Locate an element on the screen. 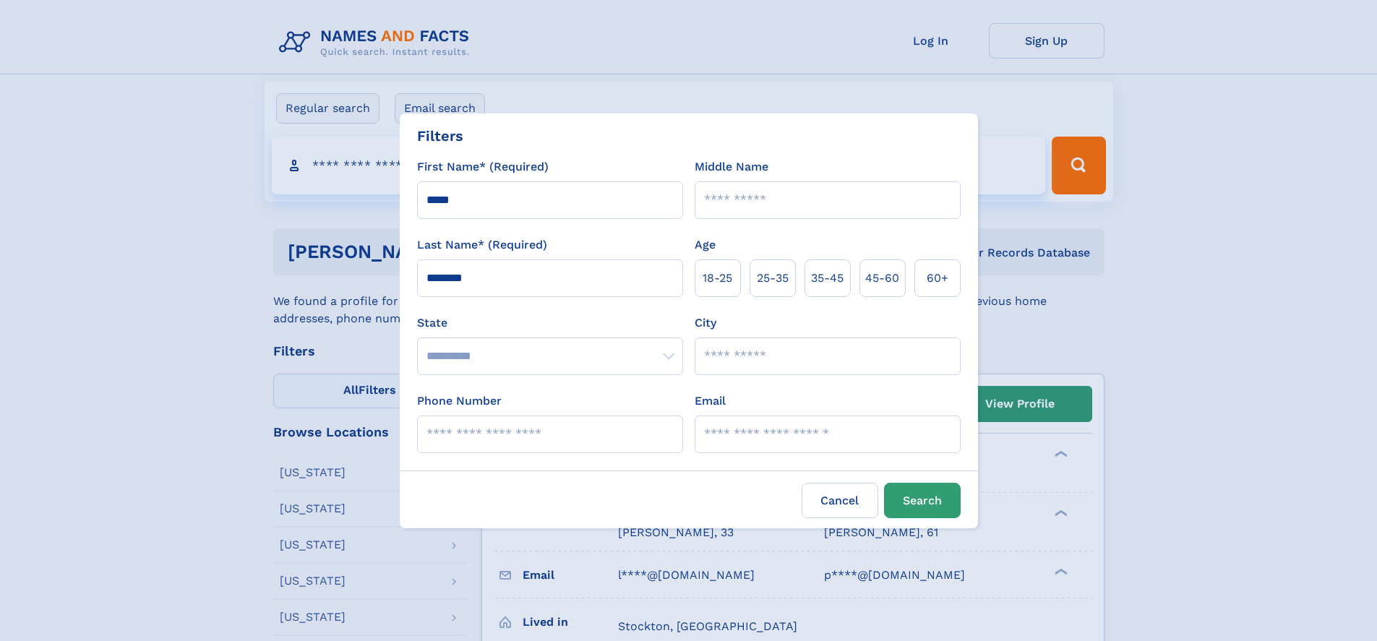 This screenshot has width=1377, height=641. label: Last Name* (Required) is located at coordinates (482, 245).